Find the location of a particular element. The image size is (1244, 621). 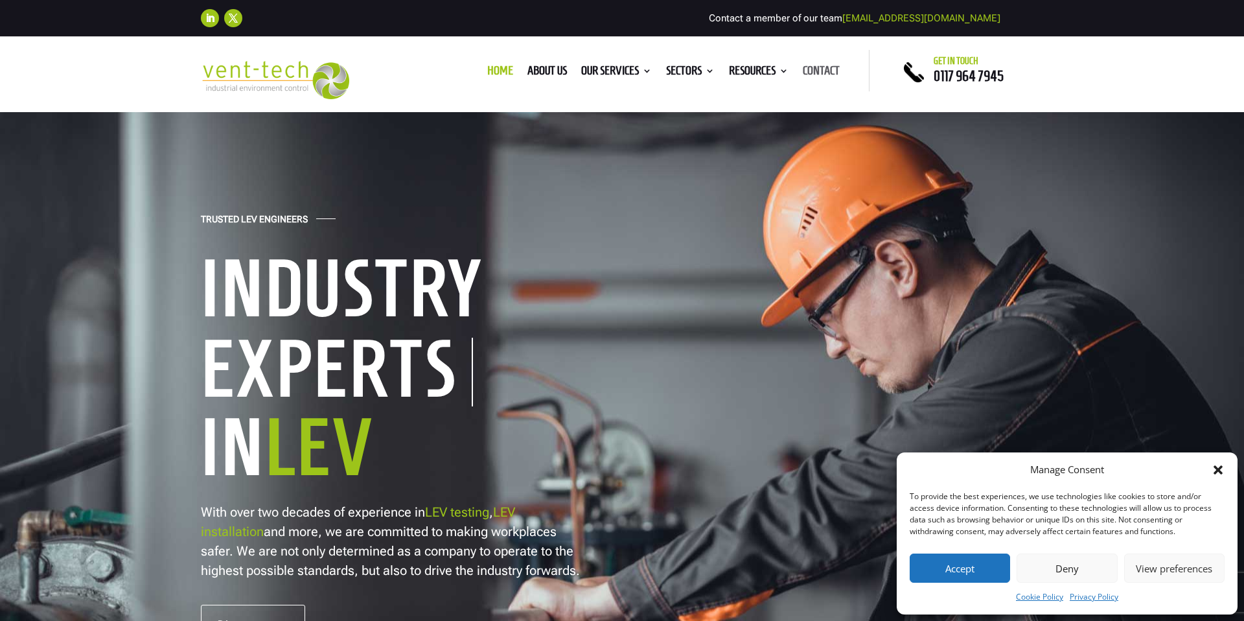

h1: In is located at coordinates (402, 450).